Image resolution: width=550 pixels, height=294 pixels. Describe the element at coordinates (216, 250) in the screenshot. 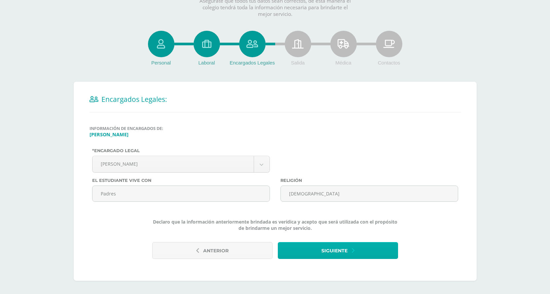

I see `span: Anterior` at that location.